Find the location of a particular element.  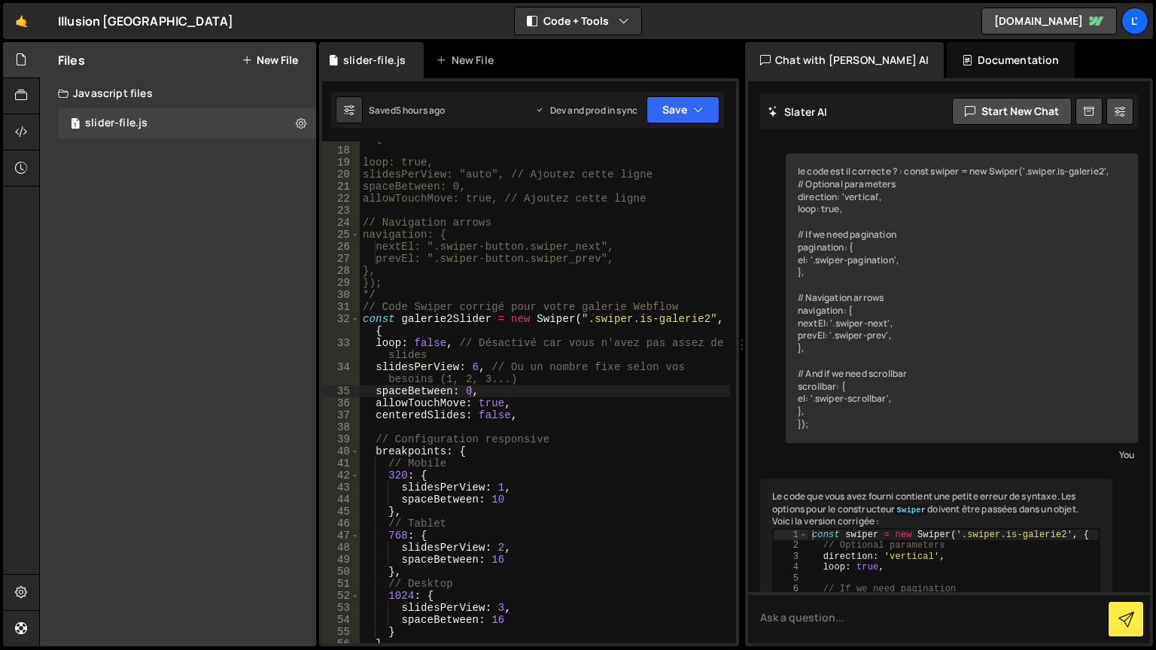

div: 35 is located at coordinates (341, 391).